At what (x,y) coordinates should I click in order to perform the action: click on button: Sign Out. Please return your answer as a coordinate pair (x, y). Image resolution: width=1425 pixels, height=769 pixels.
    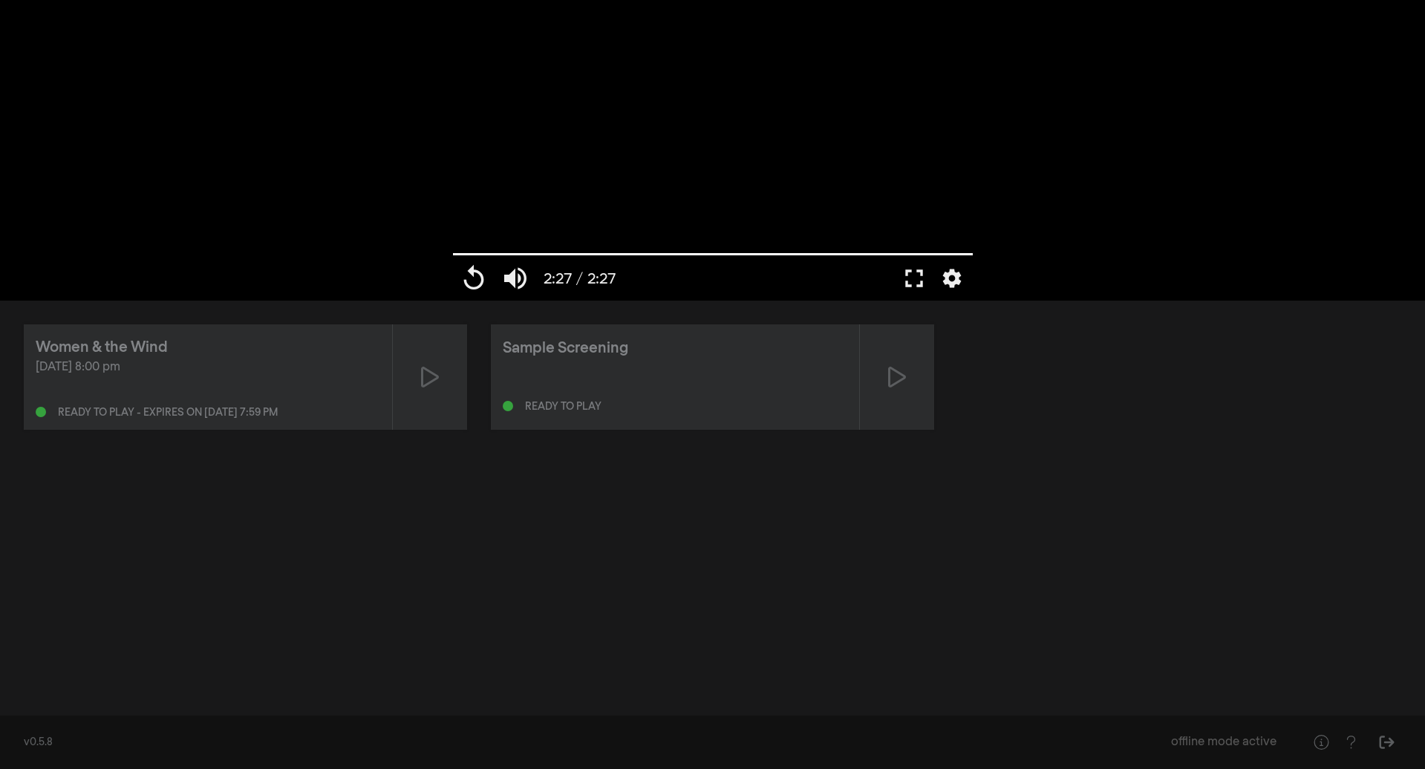
    Looking at the image, I should click on (1386, 742).